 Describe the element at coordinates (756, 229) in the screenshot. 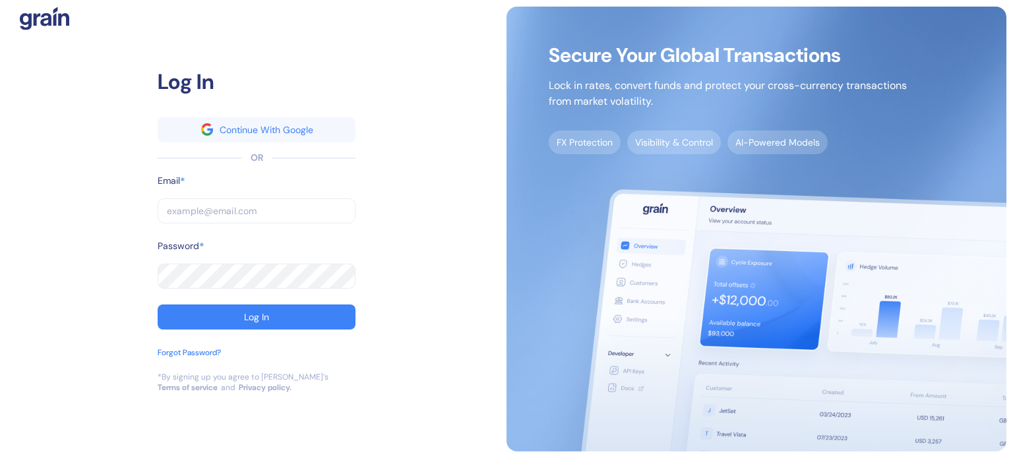

I see `img: signup-main-image` at that location.